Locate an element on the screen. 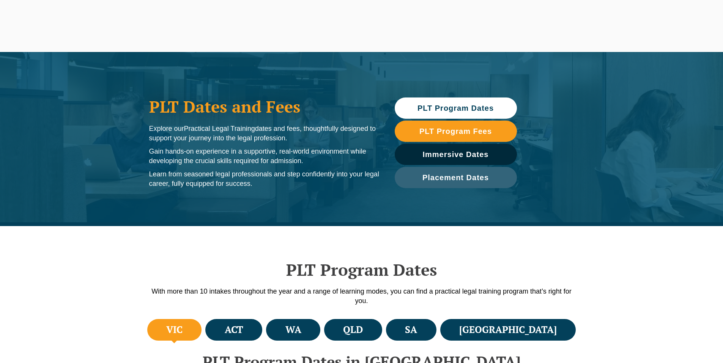  h4: VIC is located at coordinates (174, 330).